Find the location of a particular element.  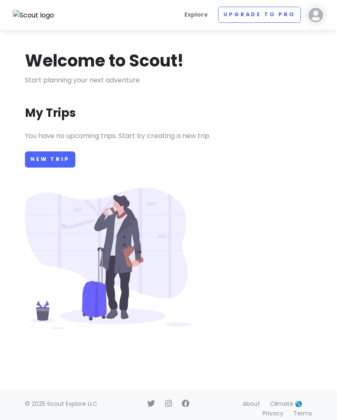

a: Privacy is located at coordinates (273, 414).